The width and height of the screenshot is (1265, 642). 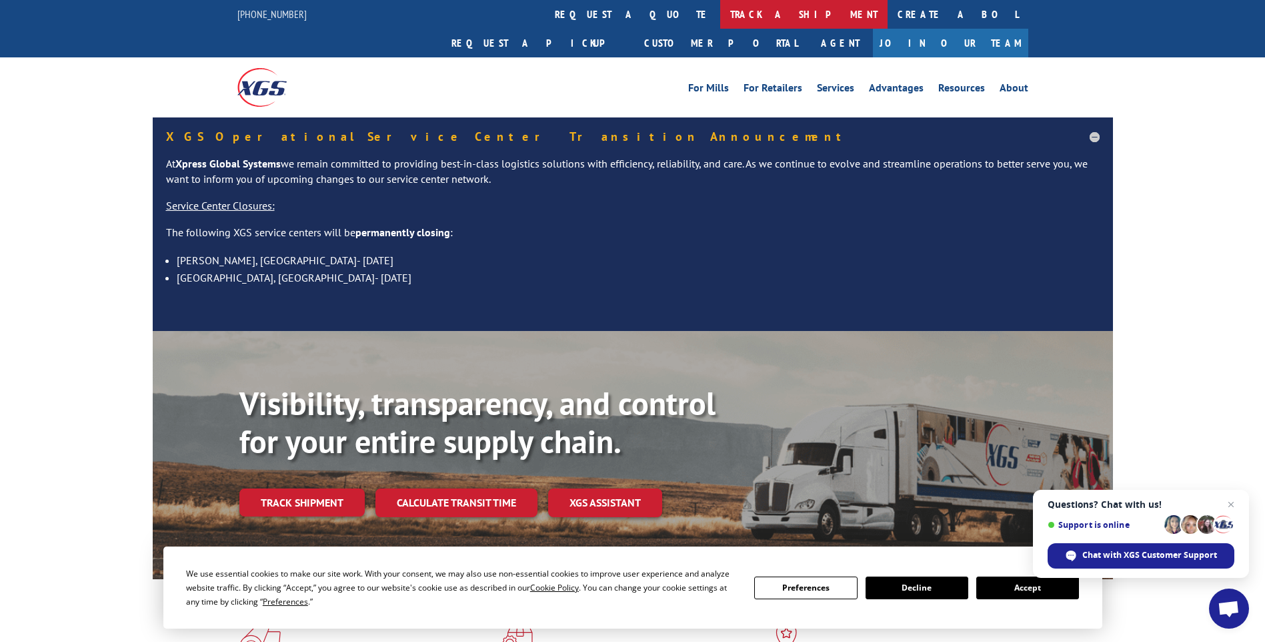 What do you see at coordinates (554, 587) in the screenshot?
I see `span: Cookie Policy` at bounding box center [554, 587].